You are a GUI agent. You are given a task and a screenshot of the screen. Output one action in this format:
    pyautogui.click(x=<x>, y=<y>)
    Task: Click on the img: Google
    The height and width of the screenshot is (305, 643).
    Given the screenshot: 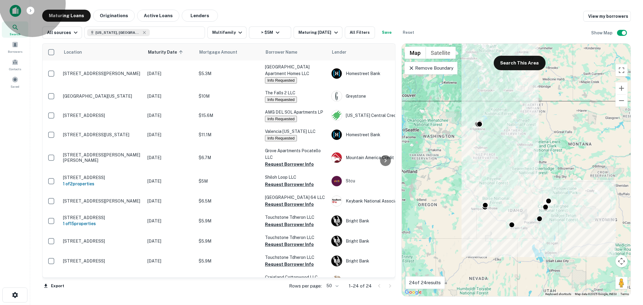 What is the action you would take?
    pyautogui.click(x=413, y=292)
    